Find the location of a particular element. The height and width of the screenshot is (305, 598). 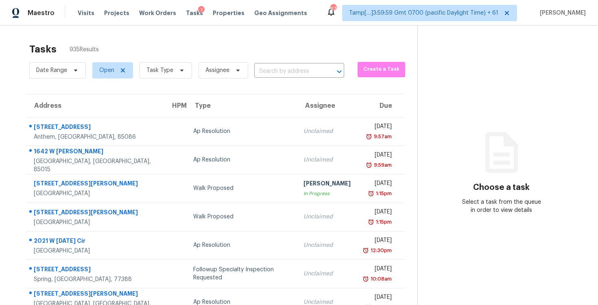

span: Open is located at coordinates (107, 70).